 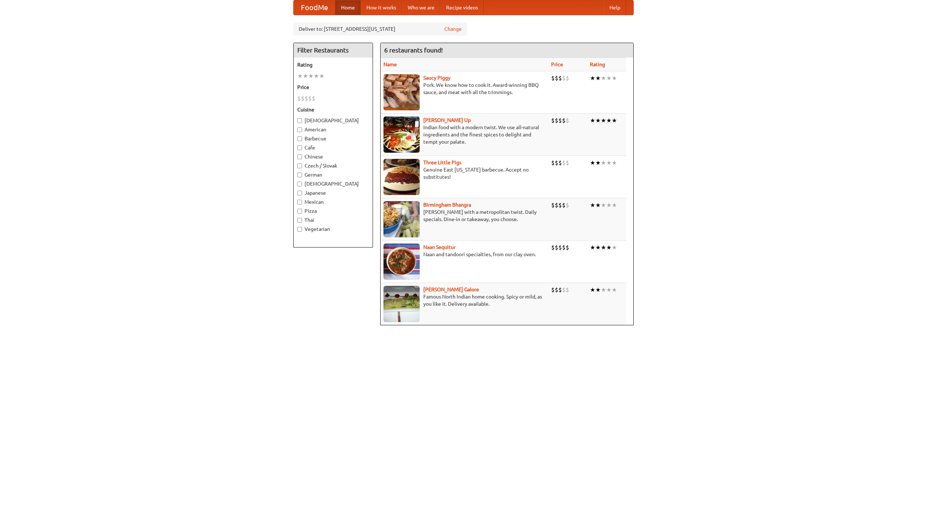 What do you see at coordinates (442, 163) in the screenshot?
I see `a: Three Little Pigs` at bounding box center [442, 163].